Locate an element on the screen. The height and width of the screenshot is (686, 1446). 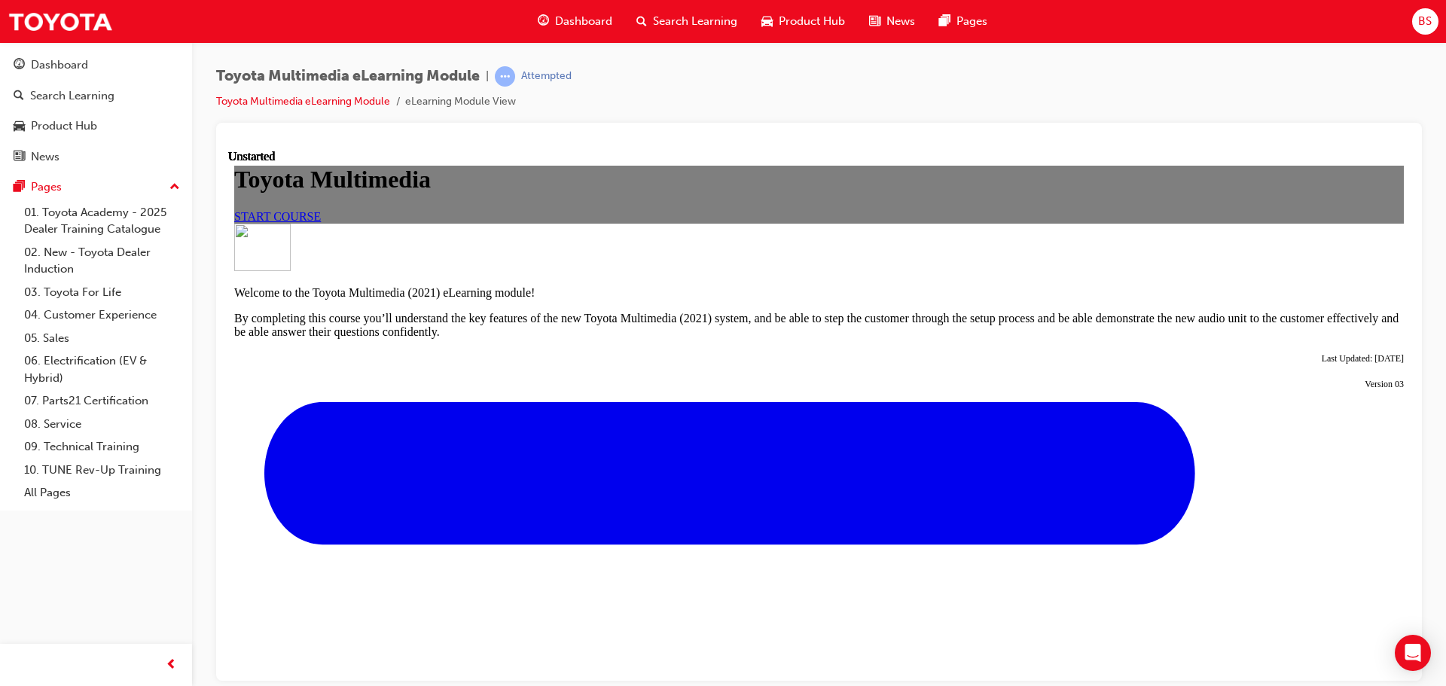
a: Search Learning is located at coordinates (96, 96).